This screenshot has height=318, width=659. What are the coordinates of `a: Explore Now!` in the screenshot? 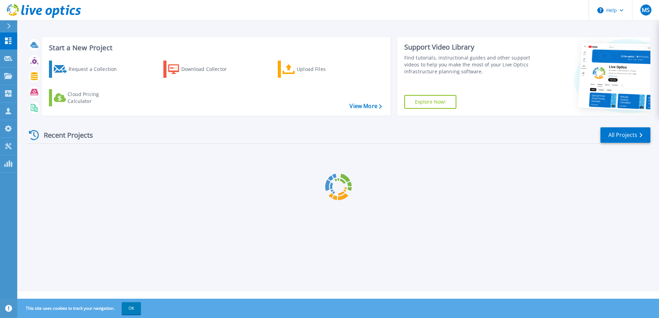 It's located at (430, 102).